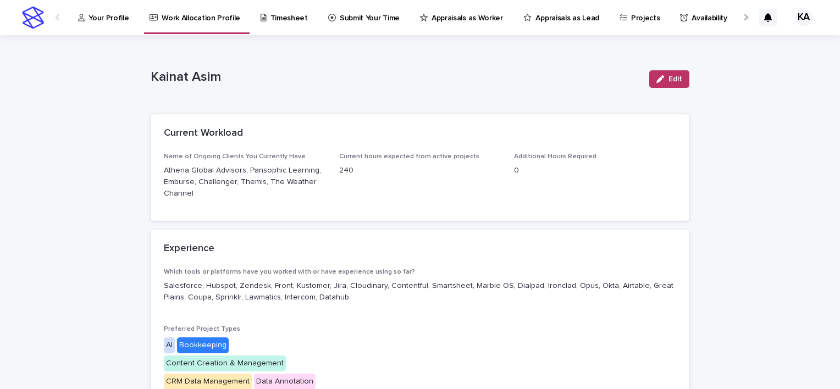  Describe the element at coordinates (289, 272) in the screenshot. I see `span: Which tools or platforms have you worked with or have experience using so far?` at that location.